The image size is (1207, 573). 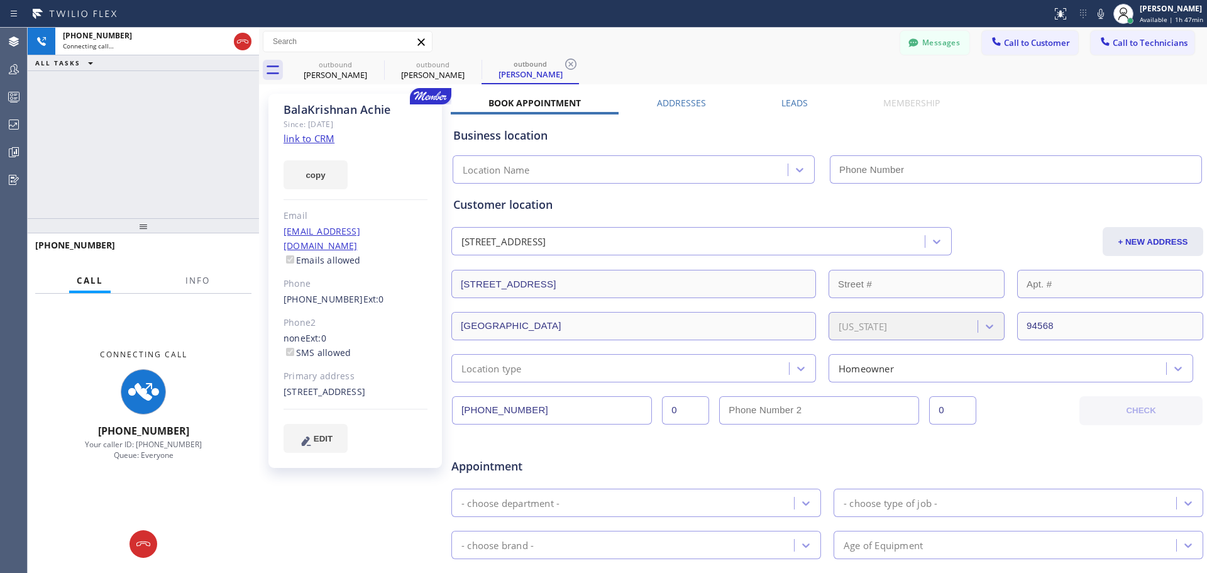 What do you see at coordinates (685, 410) in the screenshot?
I see `input: Ext.` at bounding box center [685, 410].